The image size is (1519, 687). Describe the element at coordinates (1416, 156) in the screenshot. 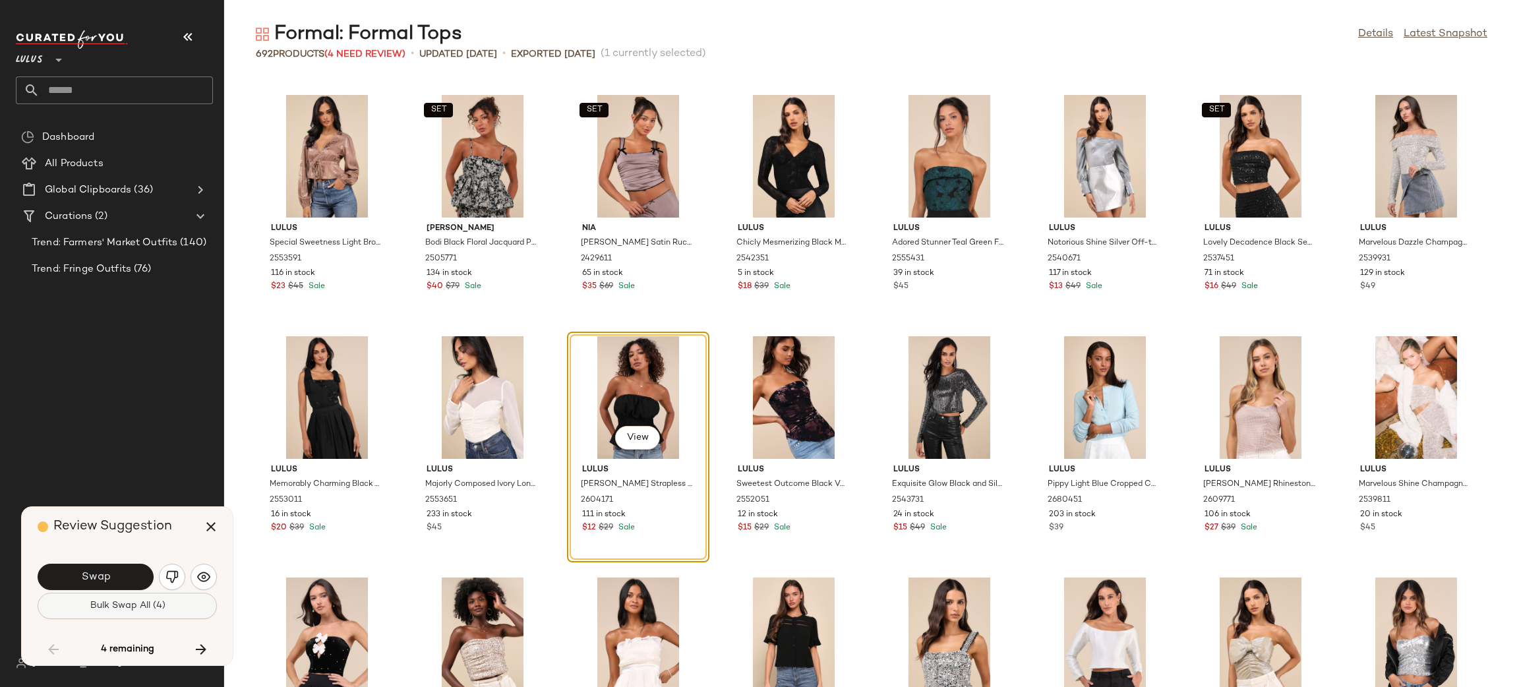

I see `img: 12217181_2539931.jpg` at that location.